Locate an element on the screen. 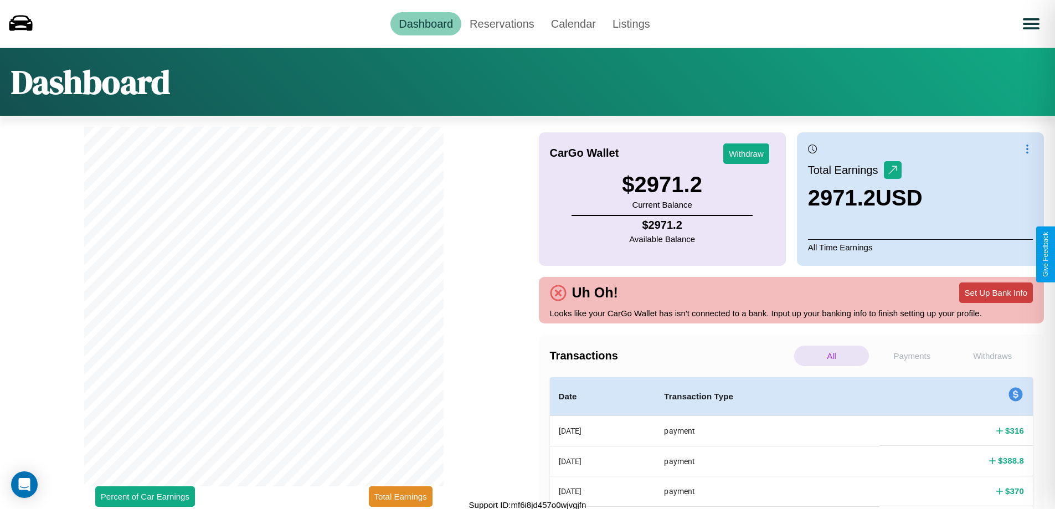 The width and height of the screenshot is (1055, 509). p: Payments is located at coordinates (912, 356).